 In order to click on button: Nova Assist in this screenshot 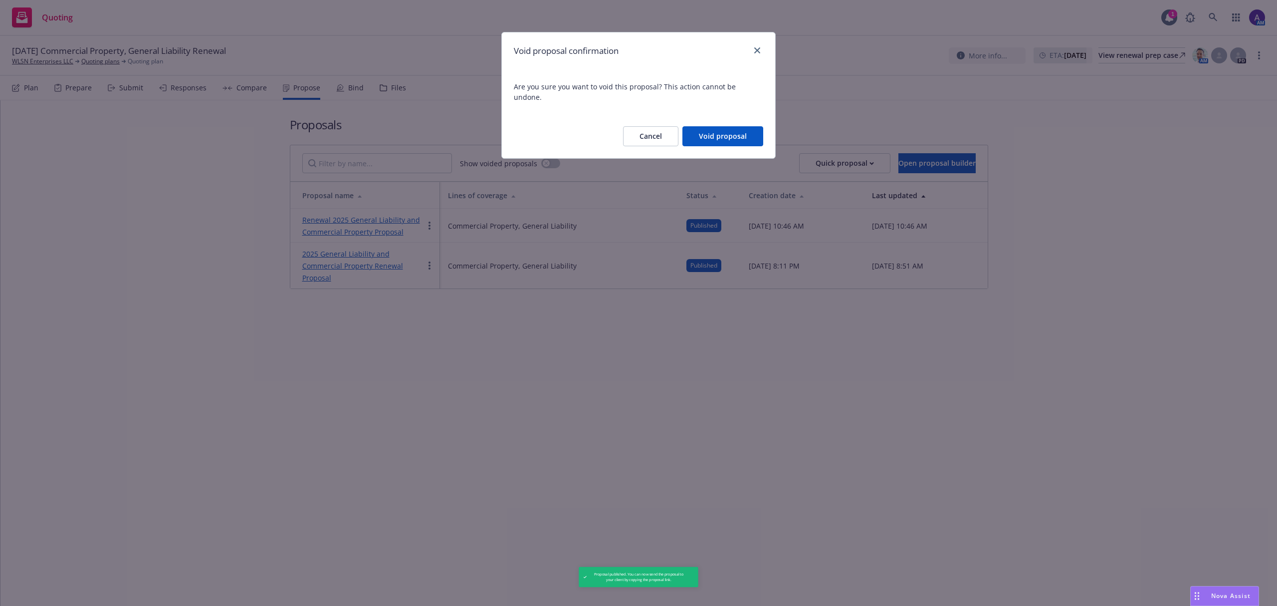, I will do `click(1225, 596)`.